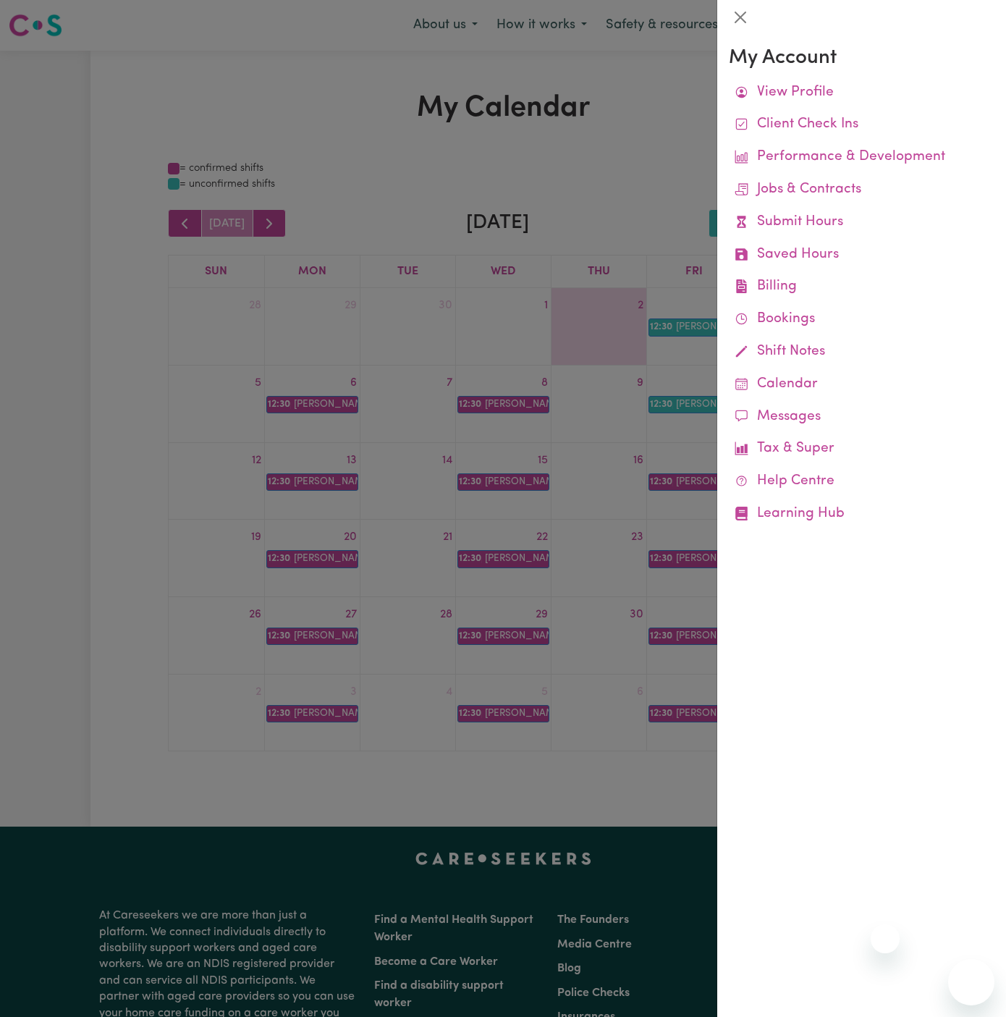  What do you see at coordinates (861, 481) in the screenshot?
I see `a: Help Centre` at bounding box center [861, 481].